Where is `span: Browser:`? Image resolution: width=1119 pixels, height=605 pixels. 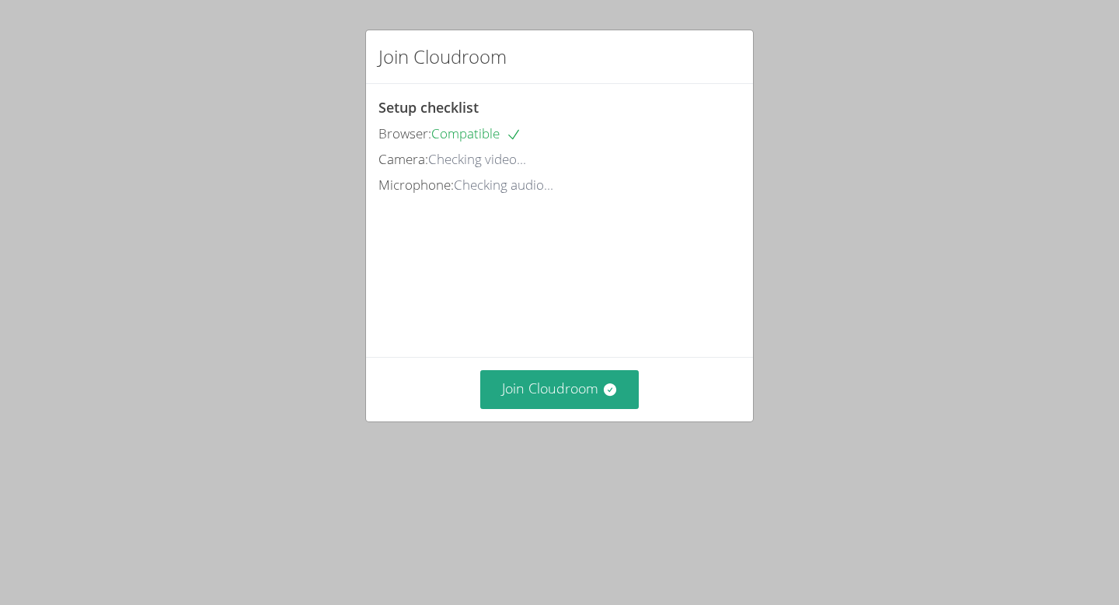 span: Browser: is located at coordinates (405, 133).